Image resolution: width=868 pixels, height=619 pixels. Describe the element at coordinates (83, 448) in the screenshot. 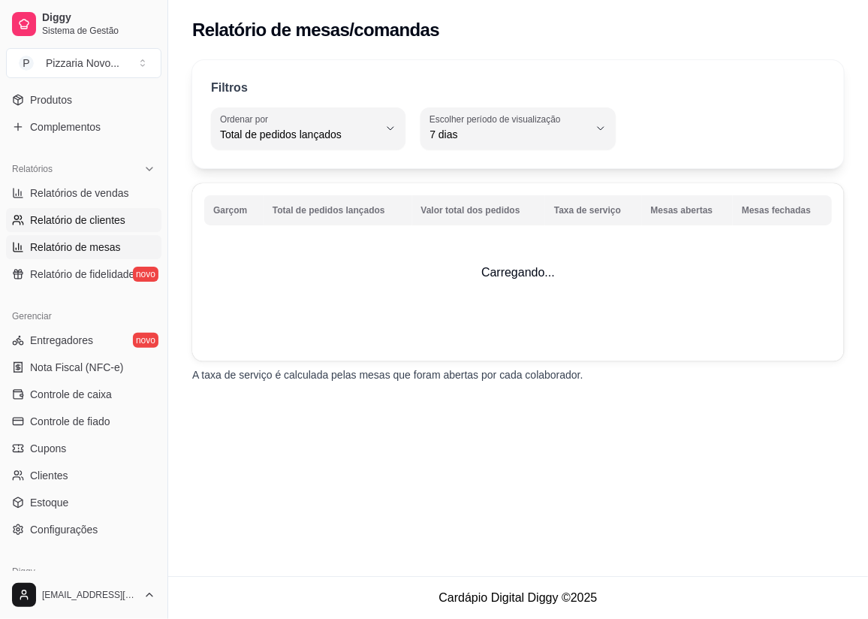

I see `a: Cupons` at that location.